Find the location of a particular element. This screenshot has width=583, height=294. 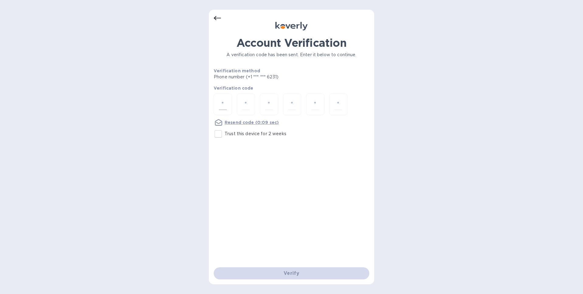

p: Verification code is located at coordinates (291, 88).